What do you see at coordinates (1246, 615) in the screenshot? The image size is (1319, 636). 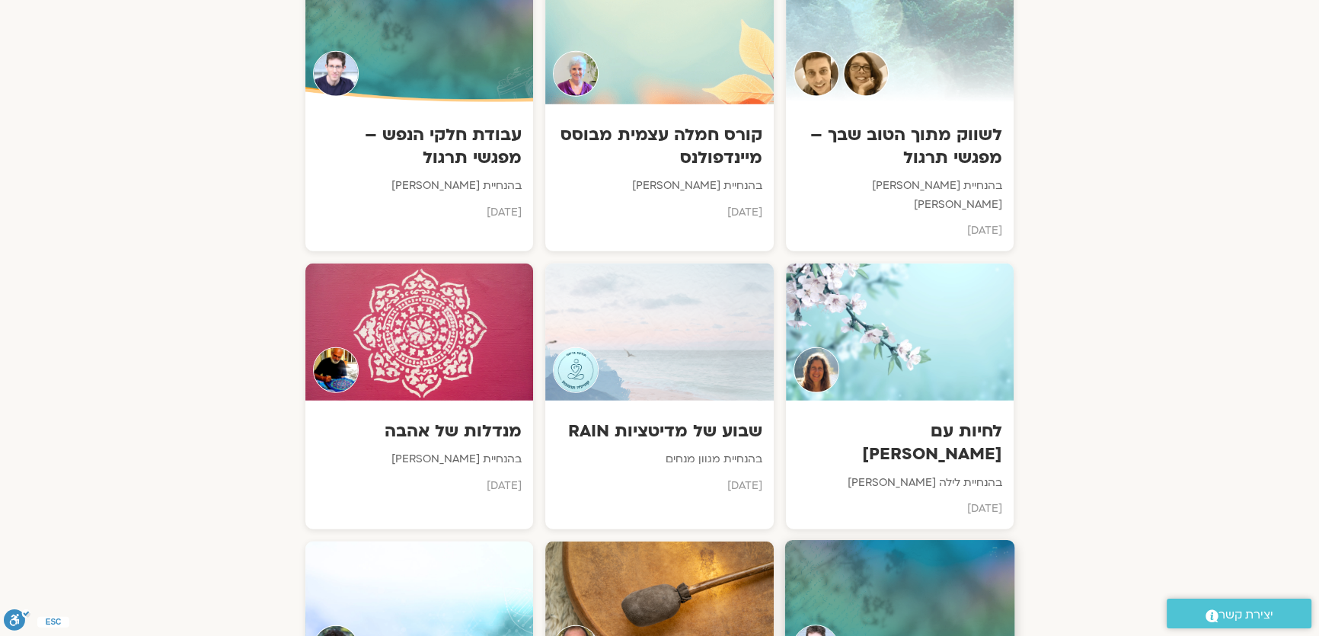 I see `span: יצירת קשר` at bounding box center [1246, 615].